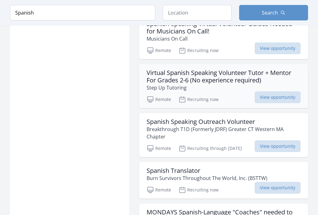  I want to click on a: Spanish-speaking Virtual Volunteer Guides Needed for Musicians On Call! Musicians On Call Remote ..., so click(223, 37).